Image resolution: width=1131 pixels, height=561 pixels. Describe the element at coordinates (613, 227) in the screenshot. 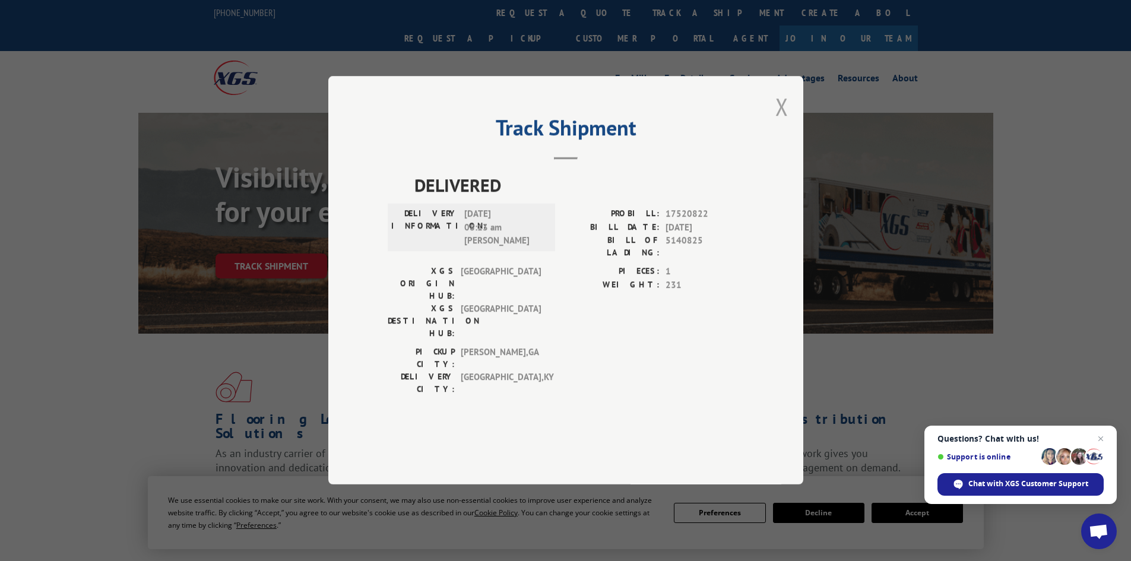

I see `label: BILL DATE:` at that location.